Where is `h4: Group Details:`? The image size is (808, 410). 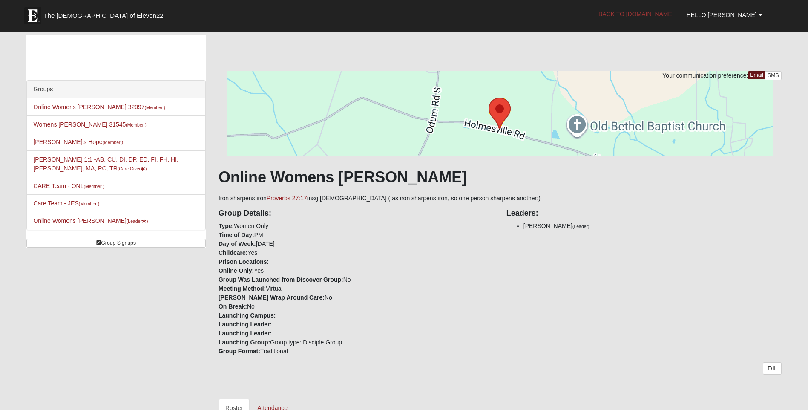
h4: Group Details: is located at coordinates (356, 214).